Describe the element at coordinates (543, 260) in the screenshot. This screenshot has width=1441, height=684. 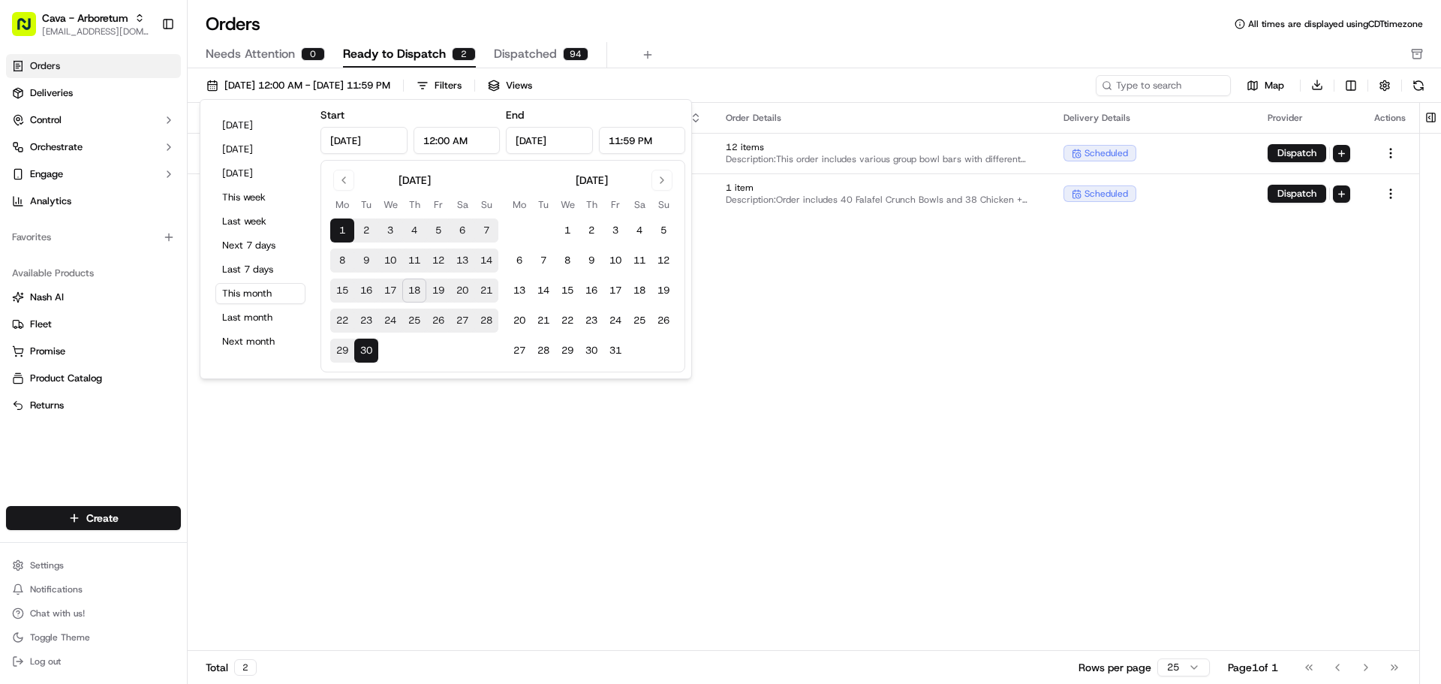
I see `button: 7` at that location.